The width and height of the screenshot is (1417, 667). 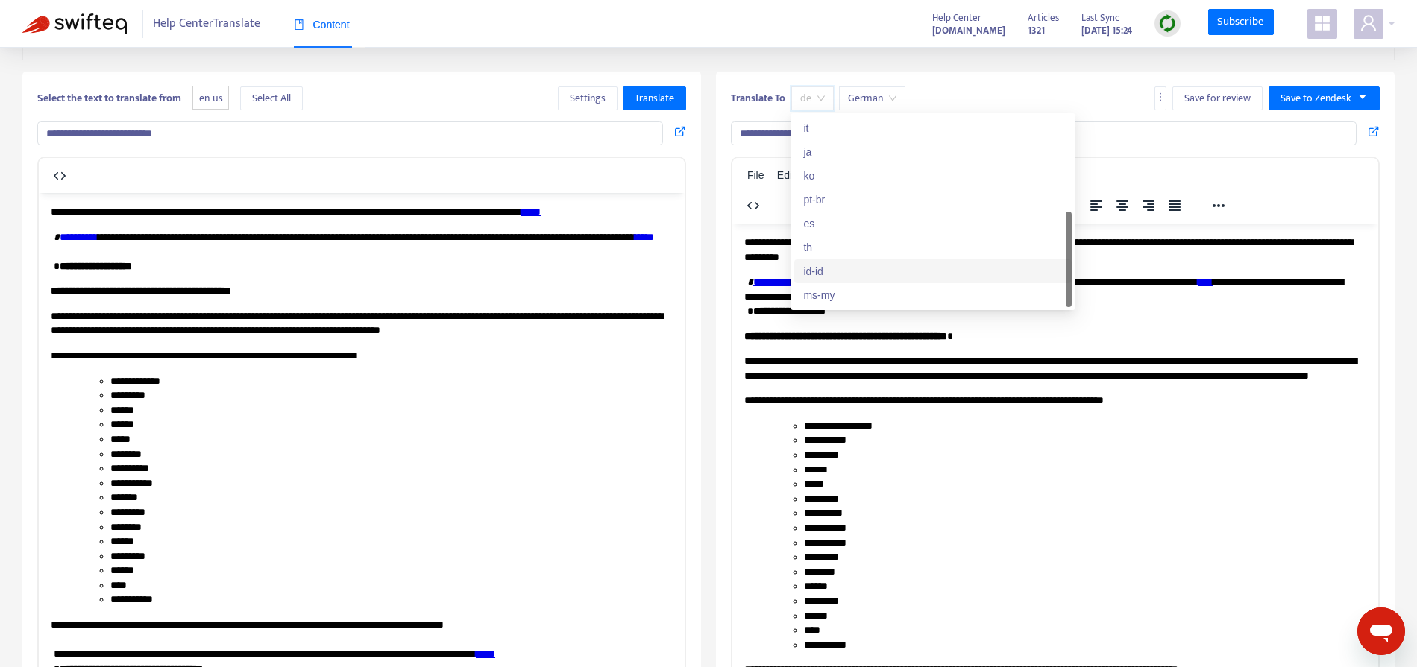 What do you see at coordinates (933, 224) in the screenshot?
I see `div: es` at bounding box center [933, 224].